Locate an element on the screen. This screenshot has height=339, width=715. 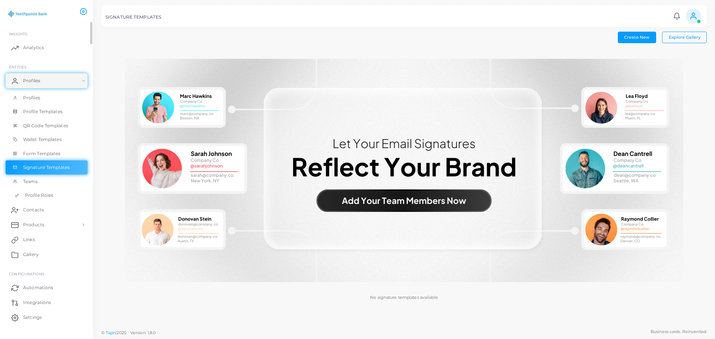
span: Wallet Templates is located at coordinates (42, 140).